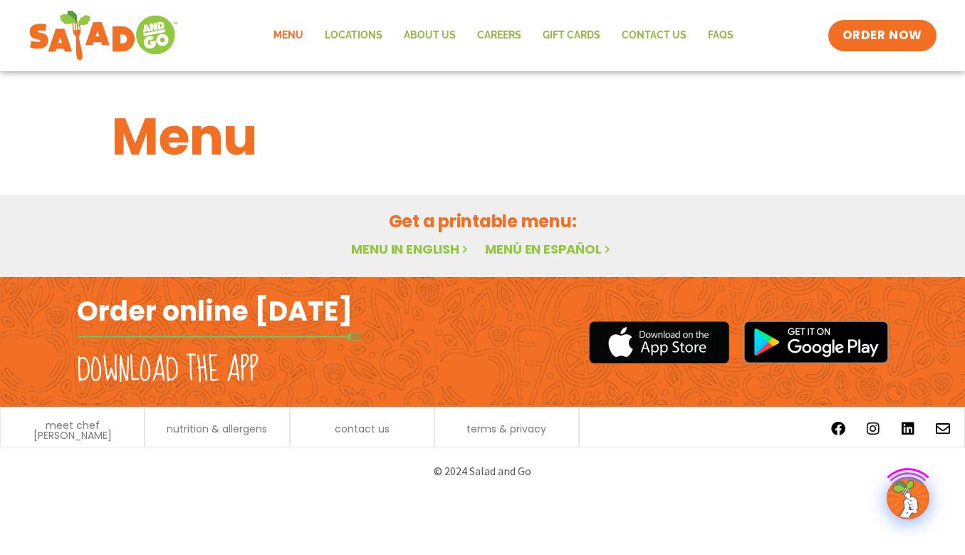 This screenshot has height=555, width=965. Describe the element at coordinates (216, 429) in the screenshot. I see `span: nutrition & allergens` at that location.